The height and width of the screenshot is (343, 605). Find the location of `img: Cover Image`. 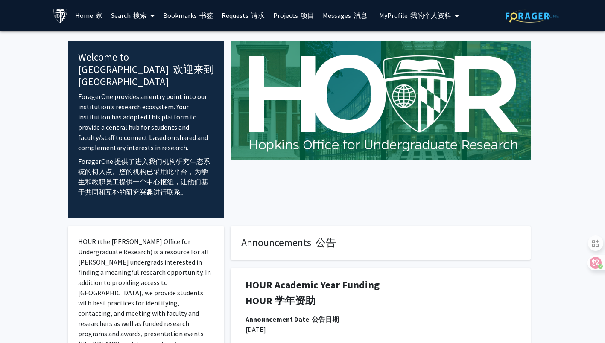

img: Cover Image is located at coordinates (380, 101).